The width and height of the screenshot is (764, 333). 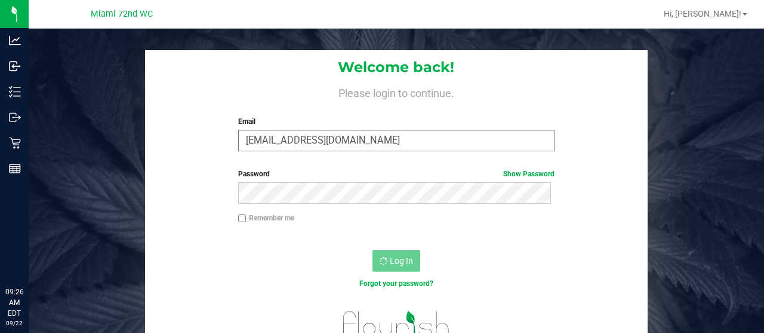 I want to click on span: Log In, so click(x=401, y=261).